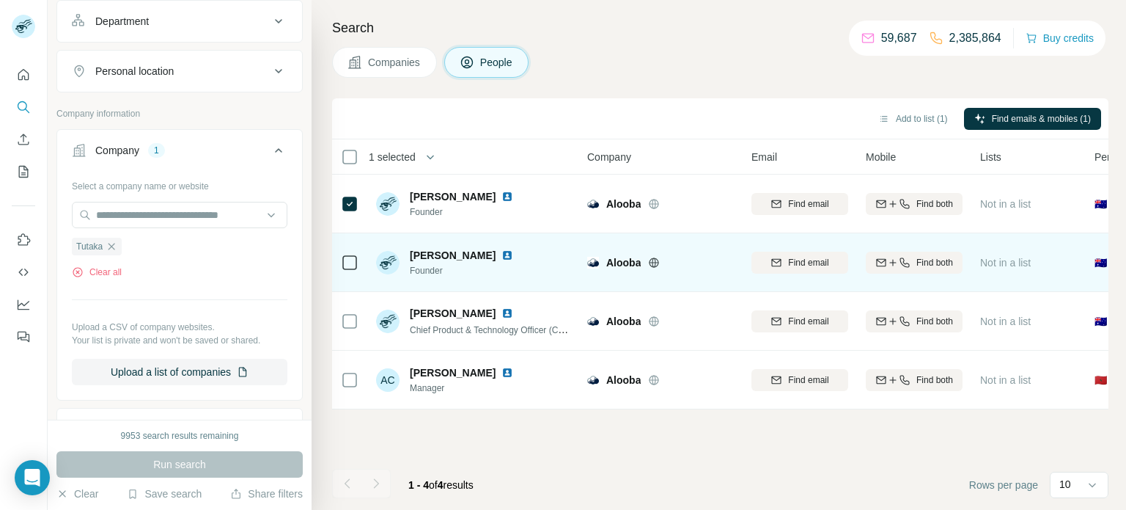 The image size is (1126, 510). I want to click on p: Company information, so click(180, 114).